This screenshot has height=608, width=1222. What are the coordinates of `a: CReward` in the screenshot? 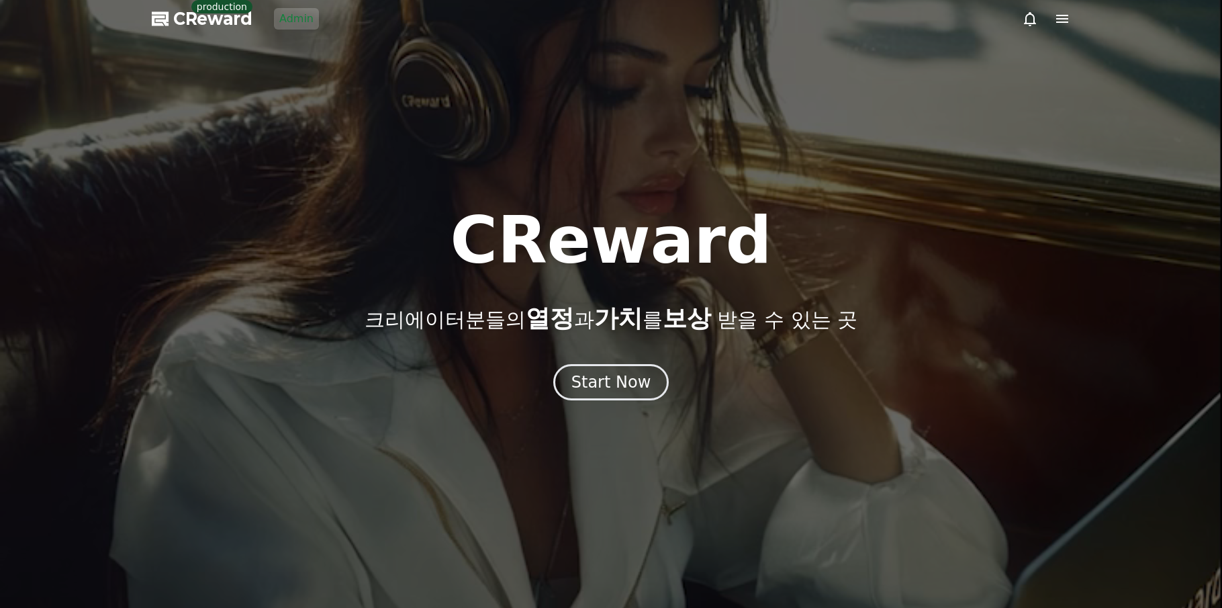 It's located at (202, 19).